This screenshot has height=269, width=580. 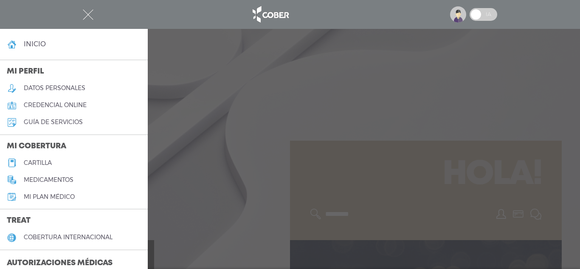 What do you see at coordinates (53, 122) in the screenshot?
I see `h5: guía de servicios` at bounding box center [53, 122].